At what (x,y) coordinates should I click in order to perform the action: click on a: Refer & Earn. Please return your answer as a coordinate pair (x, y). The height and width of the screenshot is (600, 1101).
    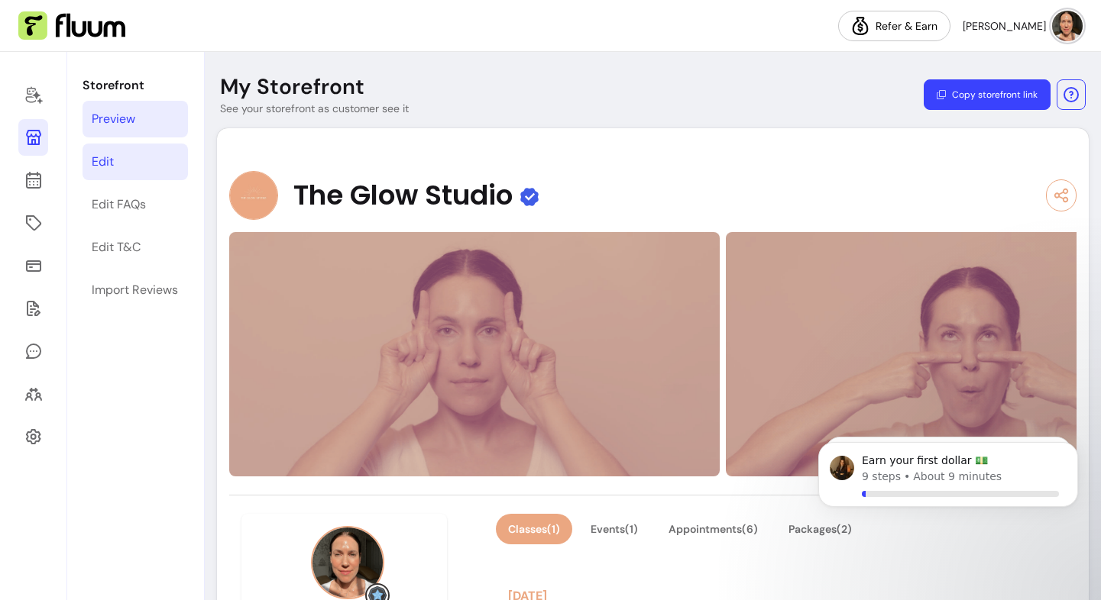
    Looking at the image, I should click on (894, 26).